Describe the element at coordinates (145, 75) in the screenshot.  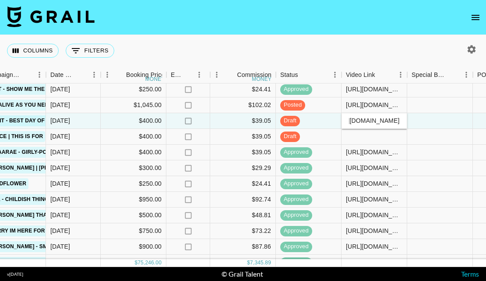
I see `div: Booking Price` at that location.